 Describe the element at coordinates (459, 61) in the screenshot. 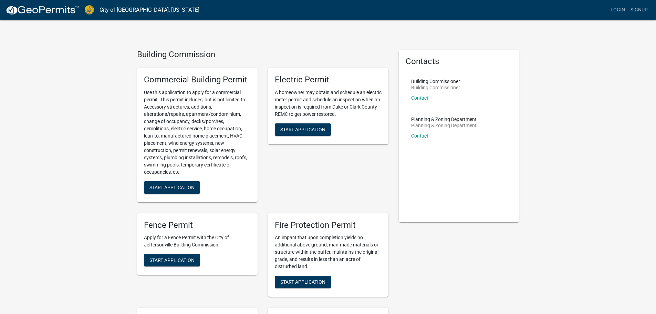

I see `h5: Contacts` at that location.